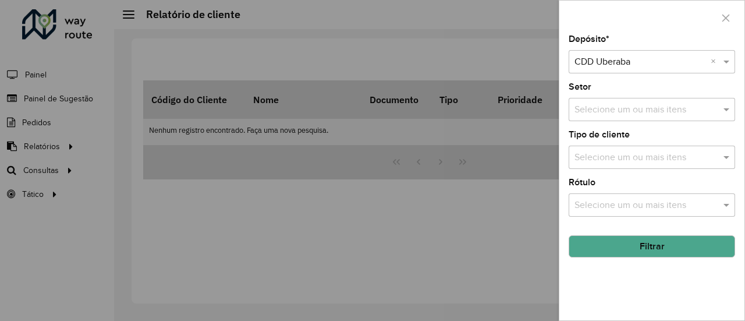 The width and height of the screenshot is (745, 321). I want to click on label: Depósito, so click(589, 39).